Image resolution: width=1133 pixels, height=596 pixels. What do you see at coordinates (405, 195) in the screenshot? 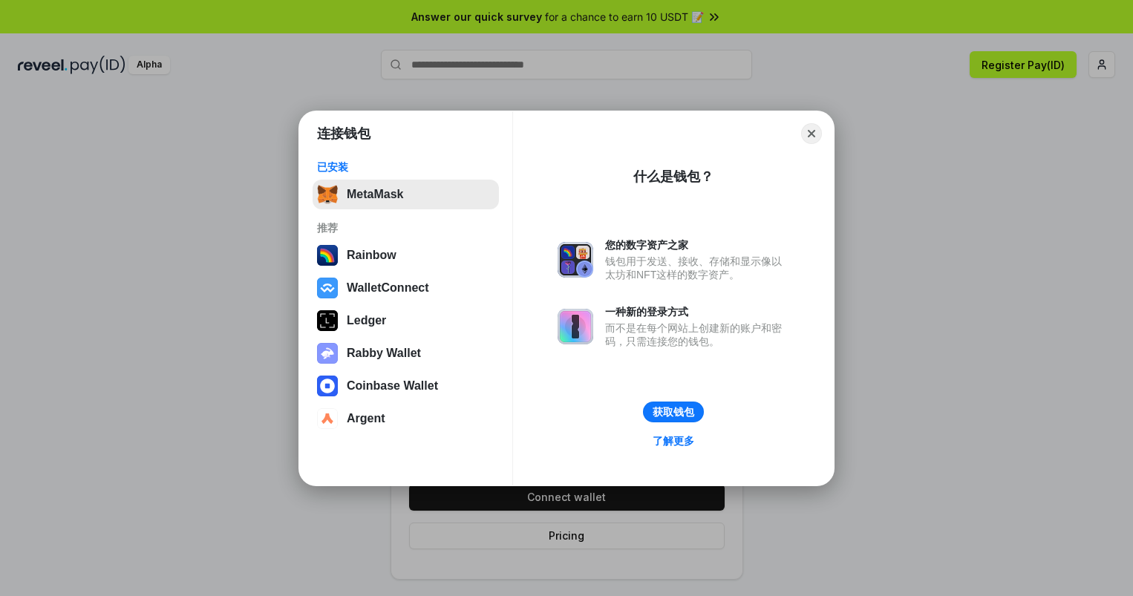
I see `button: MetaMask` at bounding box center [405, 195].